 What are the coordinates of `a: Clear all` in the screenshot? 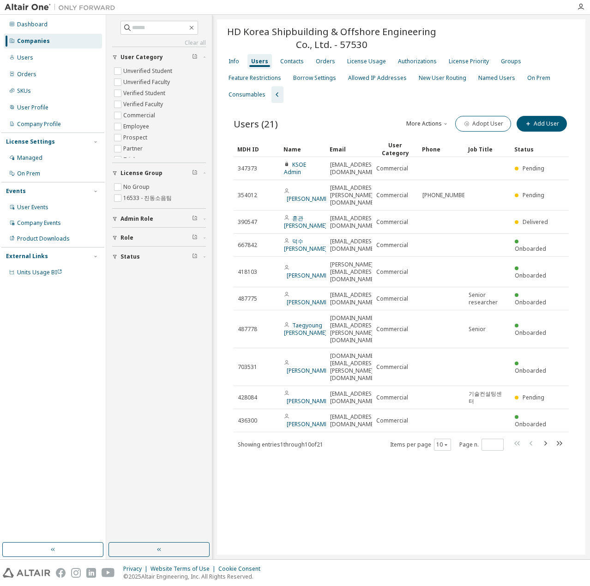 It's located at (159, 43).